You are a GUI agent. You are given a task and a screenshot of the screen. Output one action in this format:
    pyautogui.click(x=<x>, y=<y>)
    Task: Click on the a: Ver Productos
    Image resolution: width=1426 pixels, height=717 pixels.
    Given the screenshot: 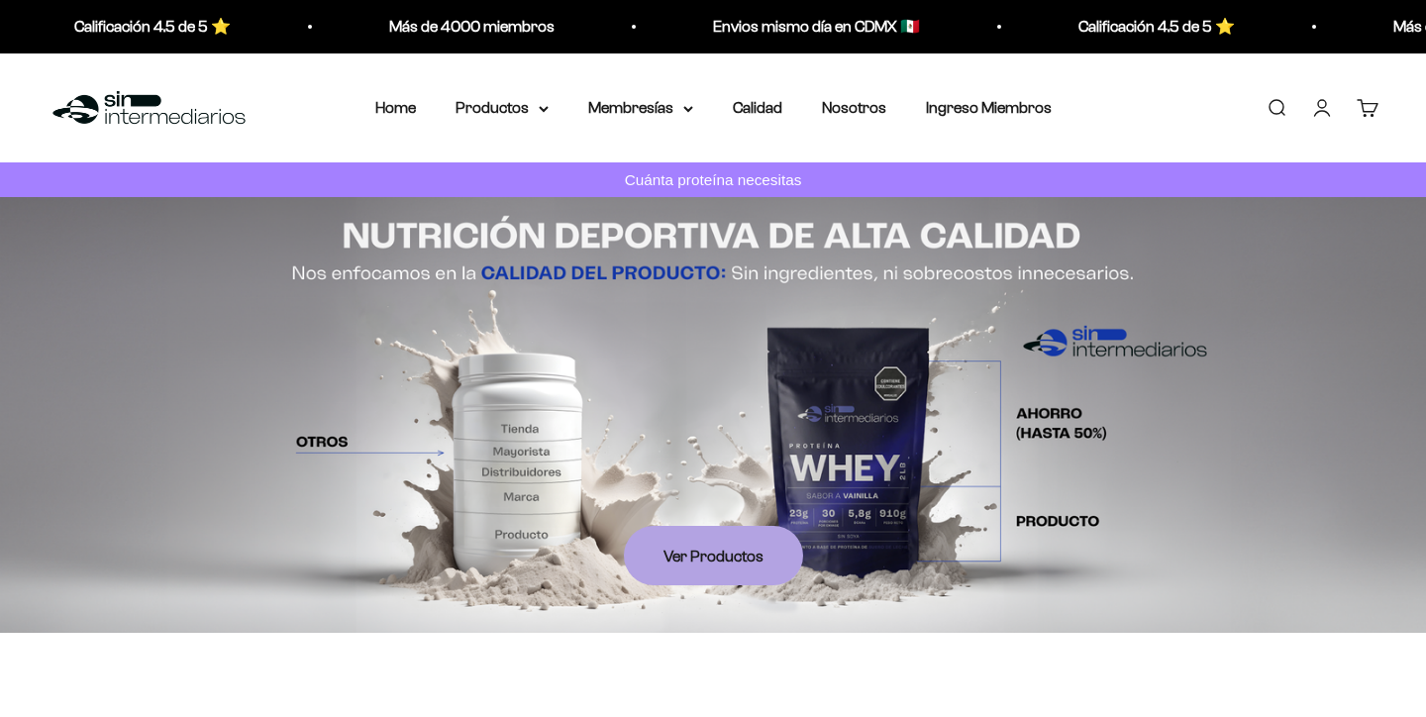 What is the action you would take?
    pyautogui.click(x=713, y=555)
    